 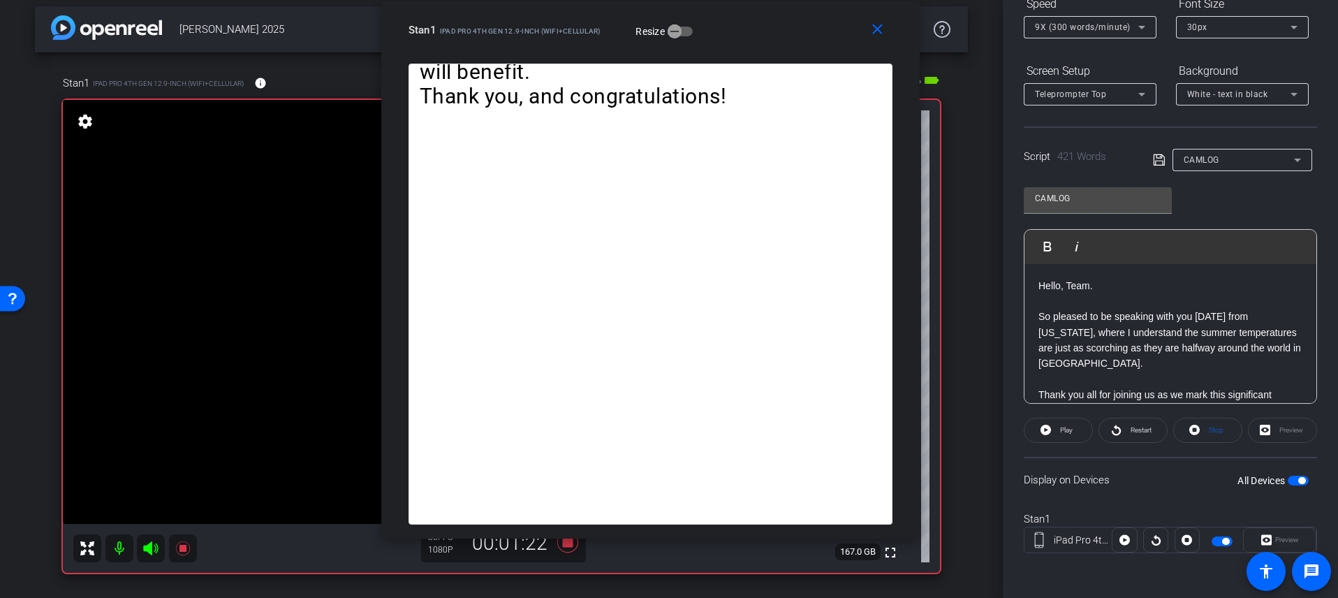 I want to click on div: Background, so click(x=1242, y=71).